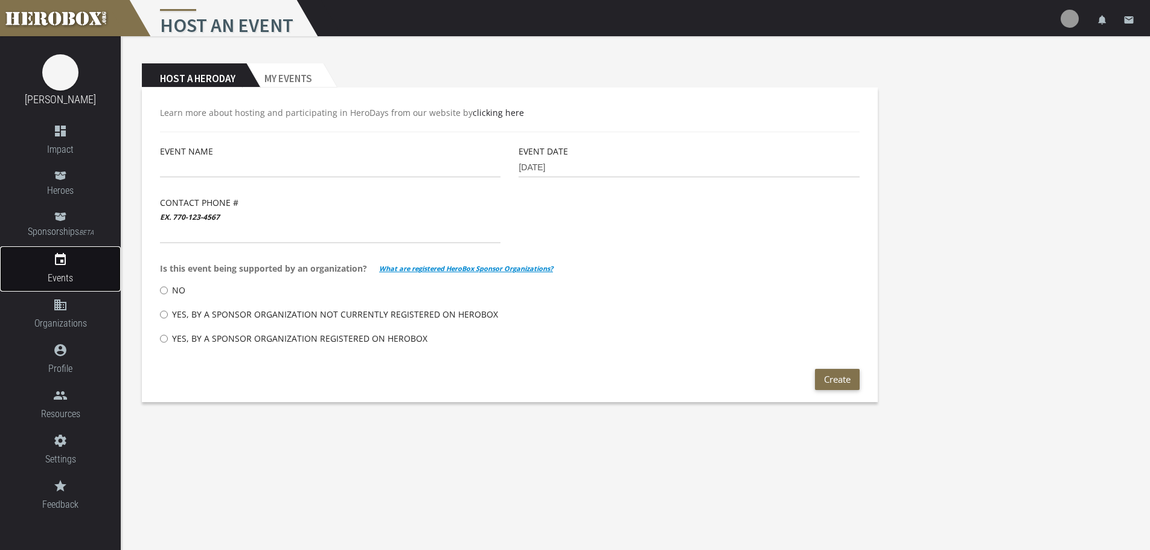 The image size is (1150, 550). I want to click on h2: My Events, so click(284, 75).